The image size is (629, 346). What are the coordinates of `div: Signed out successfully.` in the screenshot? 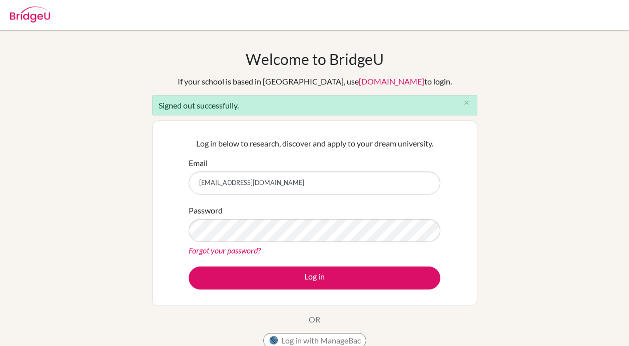 It's located at (315, 105).